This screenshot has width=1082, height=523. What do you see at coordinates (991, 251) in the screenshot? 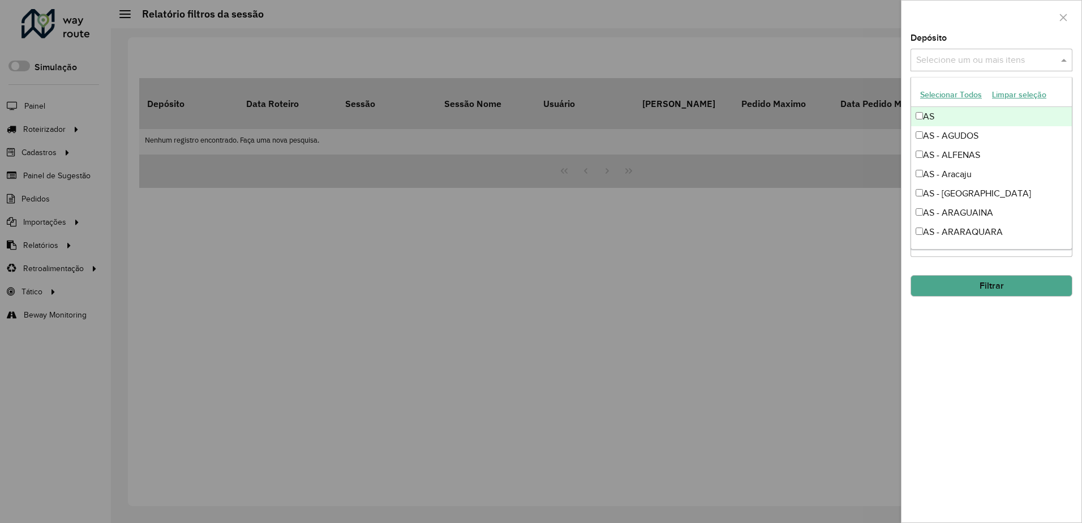
I see `div: AS - AS Minas` at bounding box center [991, 251].